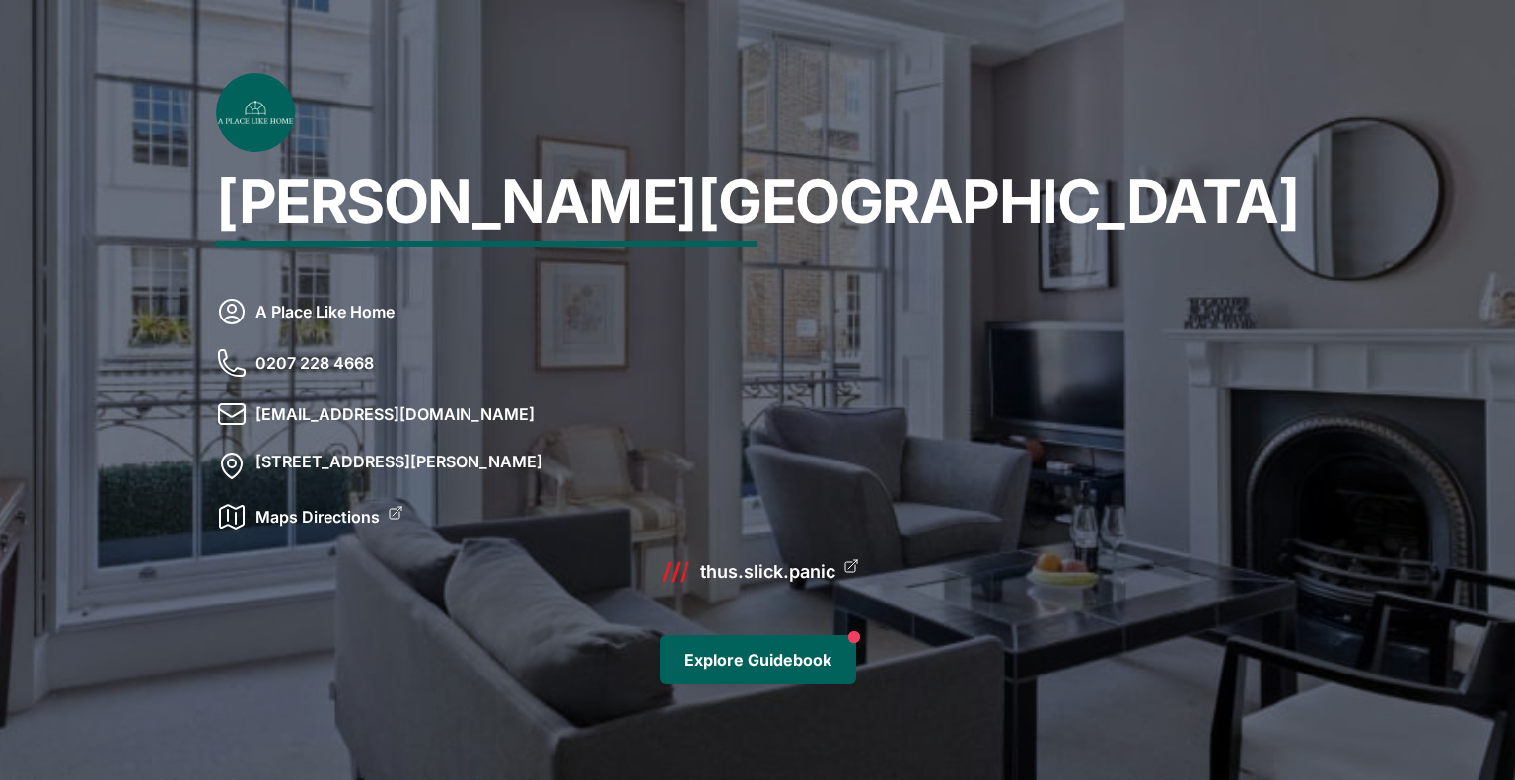 Image resolution: width=1515 pixels, height=780 pixels. Describe the element at coordinates (758, 660) in the screenshot. I see `a: Explore Guidebook` at that location.